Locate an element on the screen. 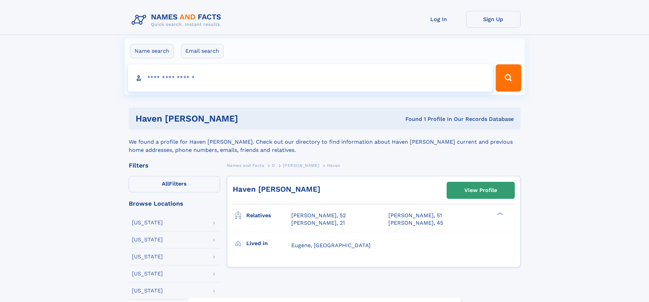 The width and height of the screenshot is (649, 302). span: D is located at coordinates (274, 166).